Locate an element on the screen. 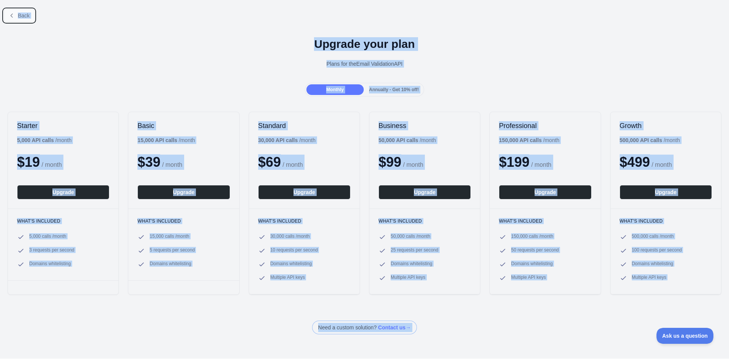  b: 150,000 API calls is located at coordinates (520, 140).